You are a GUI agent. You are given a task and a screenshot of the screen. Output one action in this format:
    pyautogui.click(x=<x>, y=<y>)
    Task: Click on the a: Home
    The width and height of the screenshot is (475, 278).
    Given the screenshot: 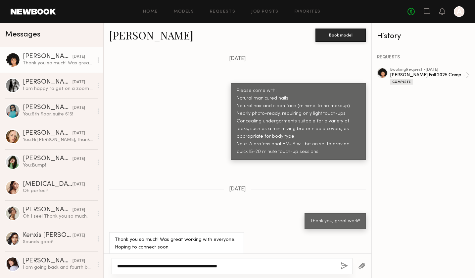 What is the action you would take?
    pyautogui.click(x=150, y=12)
    